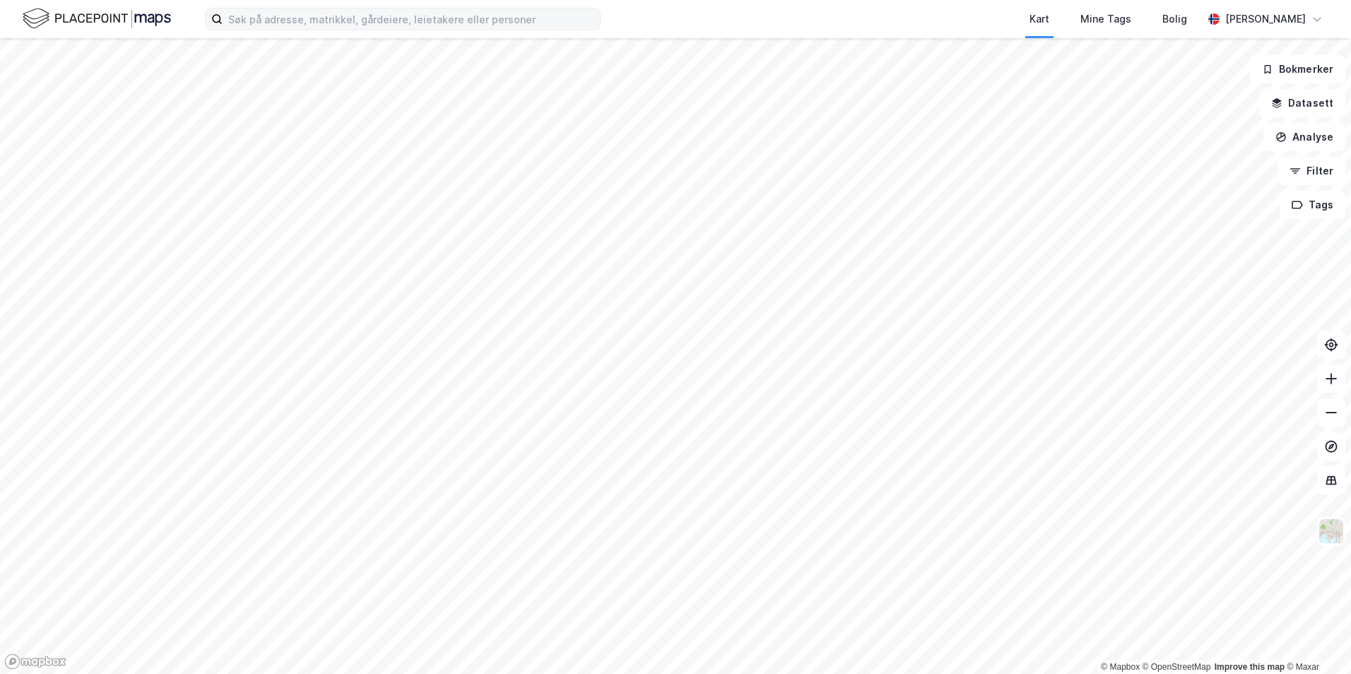 Image resolution: width=1351 pixels, height=674 pixels. Describe the element at coordinates (1313, 205) in the screenshot. I see `button: Tags` at that location.